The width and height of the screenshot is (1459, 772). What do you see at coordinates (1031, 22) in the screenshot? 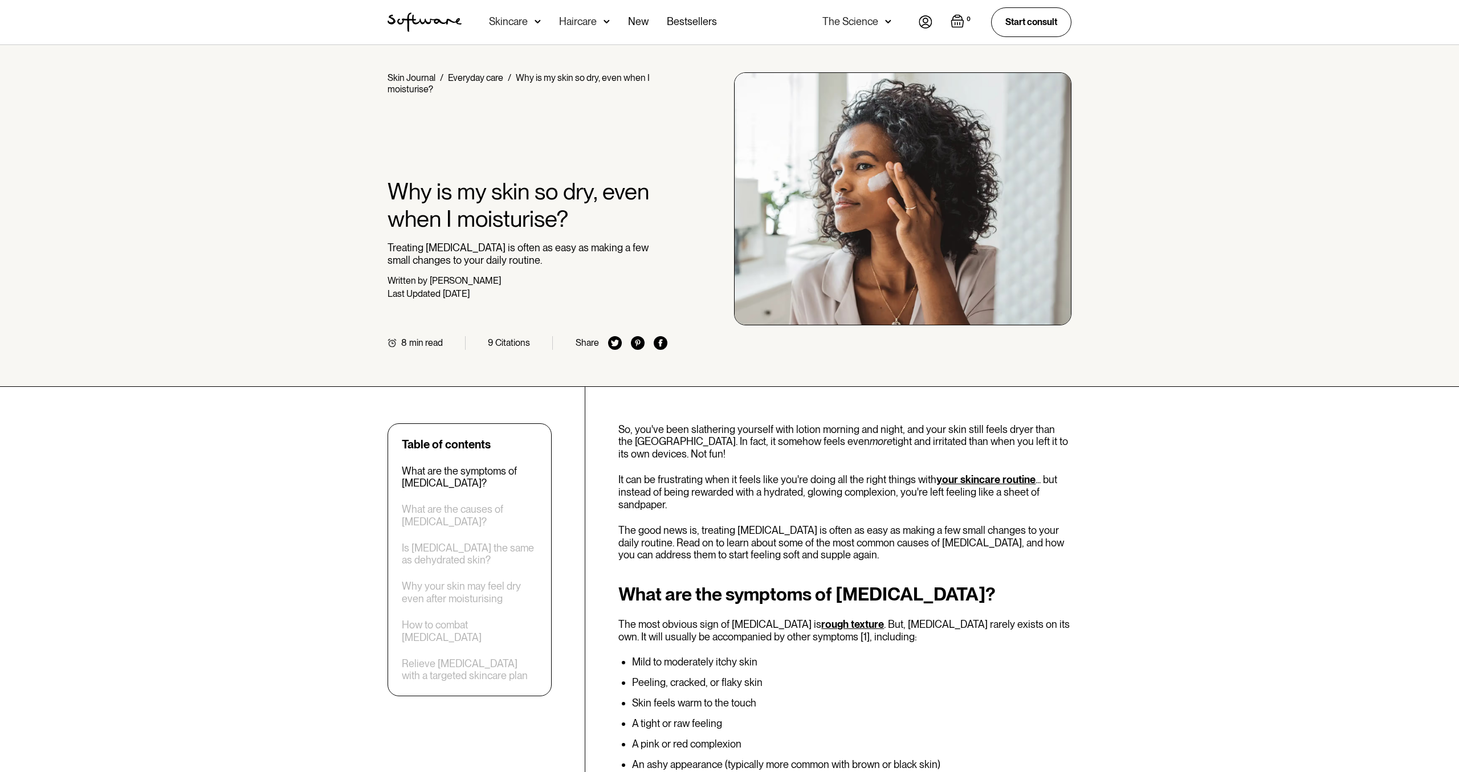
I see `a: Start consult` at bounding box center [1031, 22].